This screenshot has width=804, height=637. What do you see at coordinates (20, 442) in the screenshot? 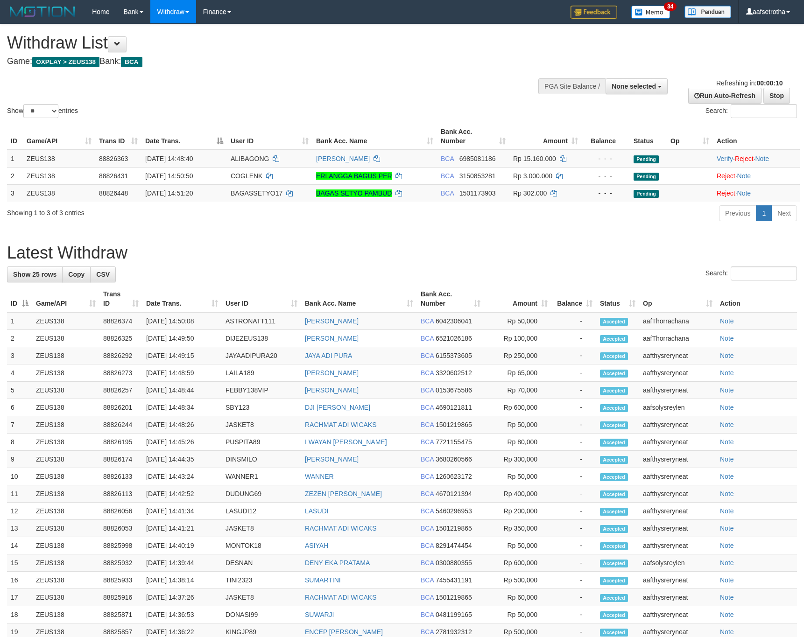
I see `td: 8` at bounding box center [20, 442].